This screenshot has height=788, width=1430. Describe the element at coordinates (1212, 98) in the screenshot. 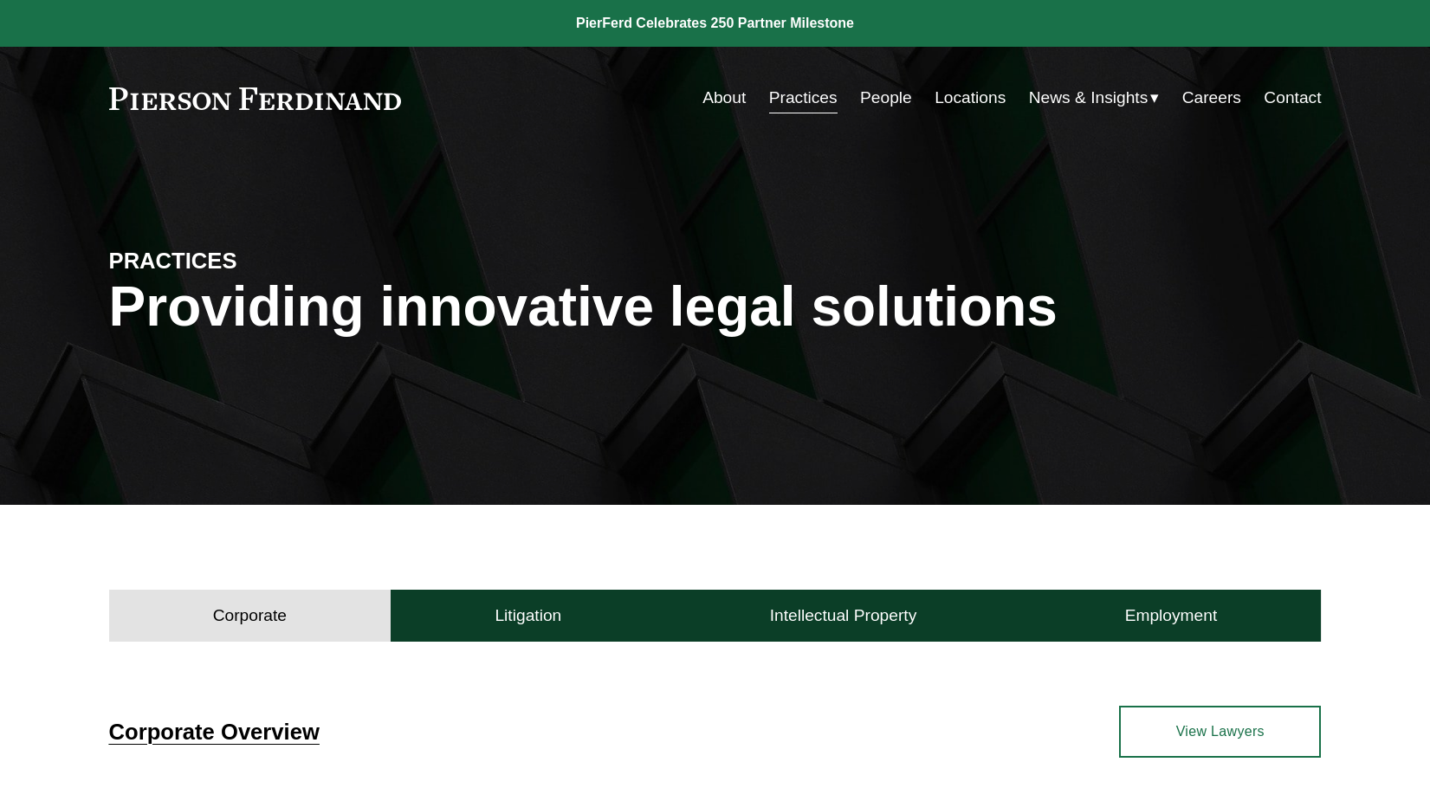

I see `a: Careers` at that location.